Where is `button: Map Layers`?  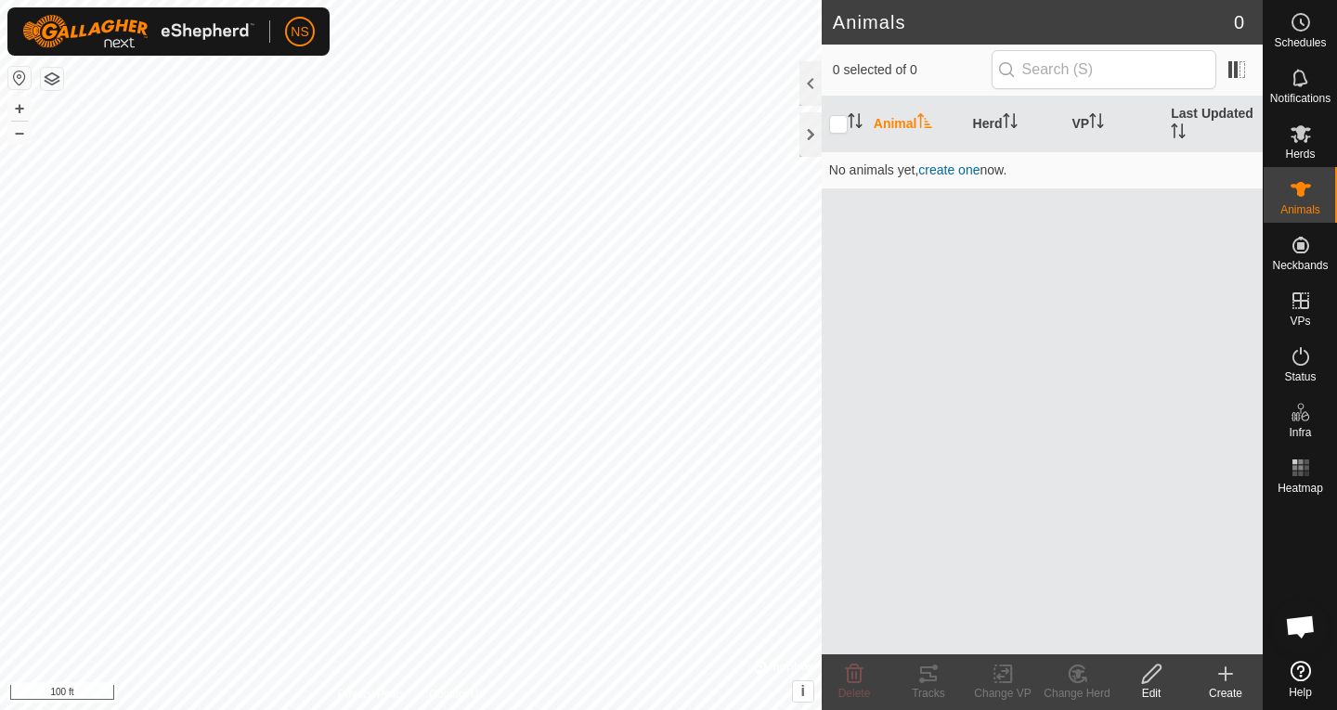 button: Map Layers is located at coordinates (52, 79).